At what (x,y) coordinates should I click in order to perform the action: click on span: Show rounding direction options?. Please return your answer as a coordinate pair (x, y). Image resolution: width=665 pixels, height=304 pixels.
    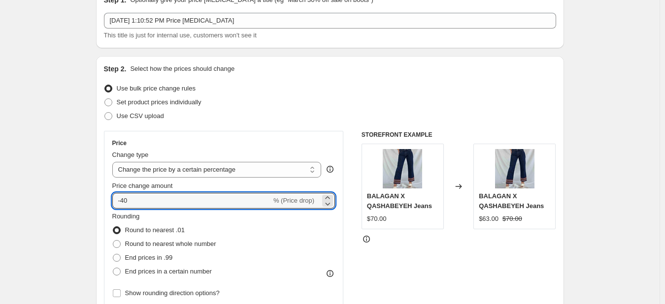
    Looking at the image, I should click on (172, 293).